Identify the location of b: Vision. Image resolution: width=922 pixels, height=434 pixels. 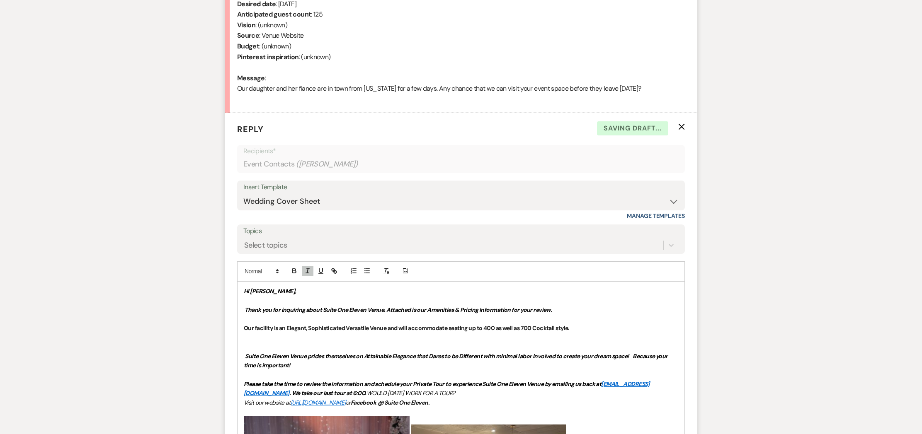
(246, 25).